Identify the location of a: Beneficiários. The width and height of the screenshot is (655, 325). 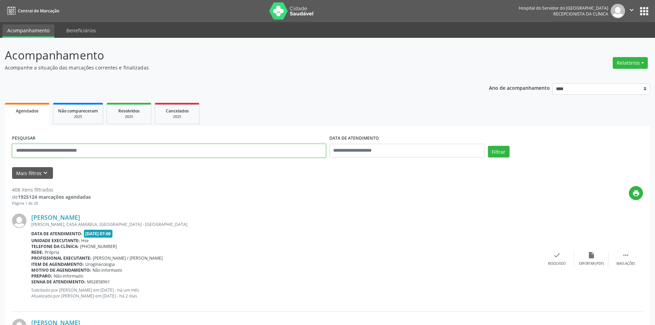
(81, 30).